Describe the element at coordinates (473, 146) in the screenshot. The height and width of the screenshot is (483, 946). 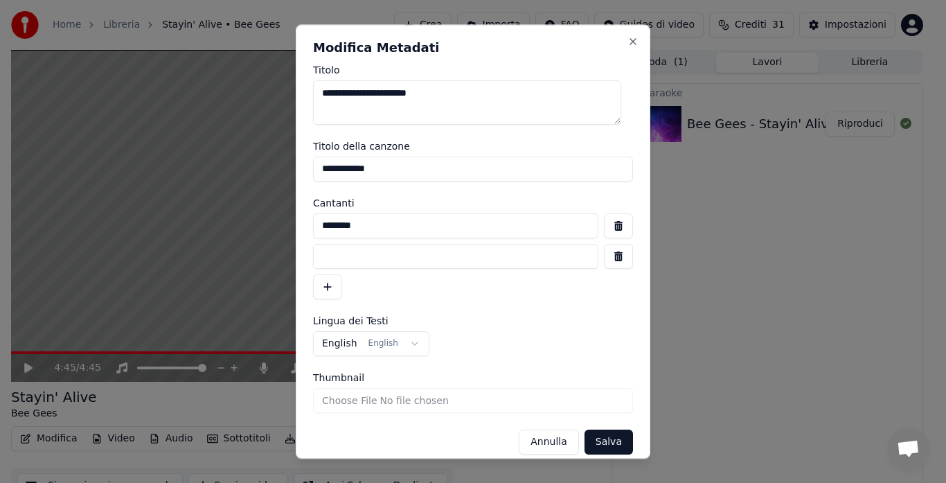
I see `label: Titolo della canzone` at that location.